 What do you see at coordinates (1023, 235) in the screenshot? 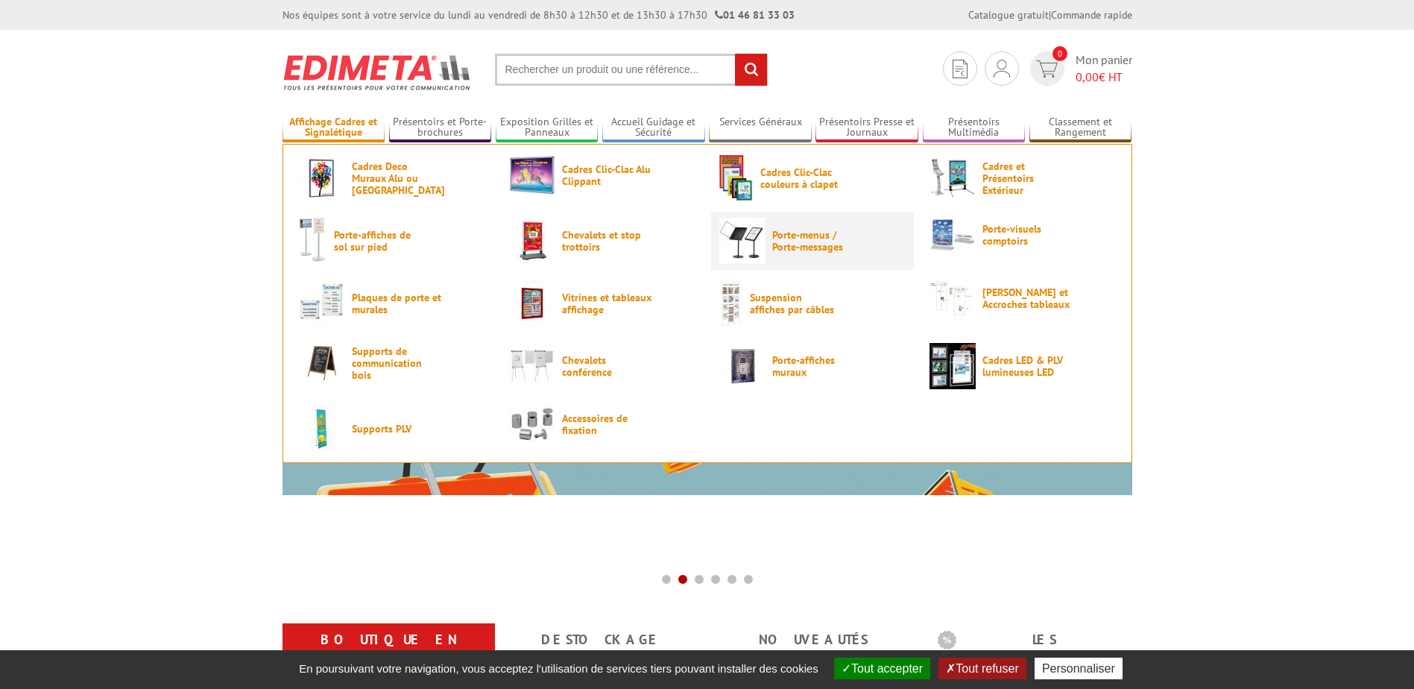
I see `a: Porte-visuels comptoirs` at bounding box center [1023, 235].